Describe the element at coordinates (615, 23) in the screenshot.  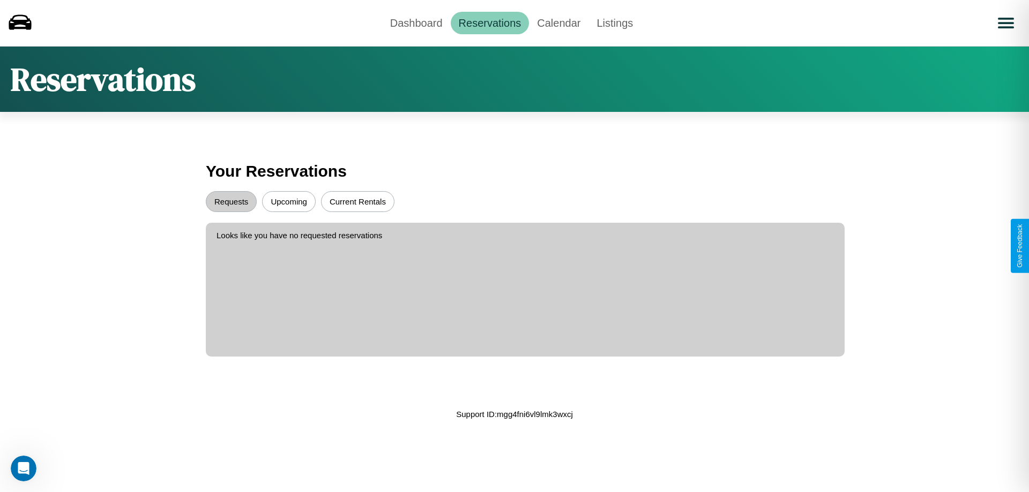
I see `a: Listings` at that location.